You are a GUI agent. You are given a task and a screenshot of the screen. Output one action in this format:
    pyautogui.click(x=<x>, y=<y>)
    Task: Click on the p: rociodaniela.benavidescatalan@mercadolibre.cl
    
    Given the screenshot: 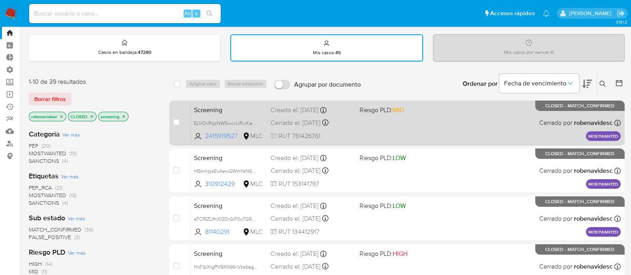 What is the action you would take?
    pyautogui.click(x=591, y=13)
    